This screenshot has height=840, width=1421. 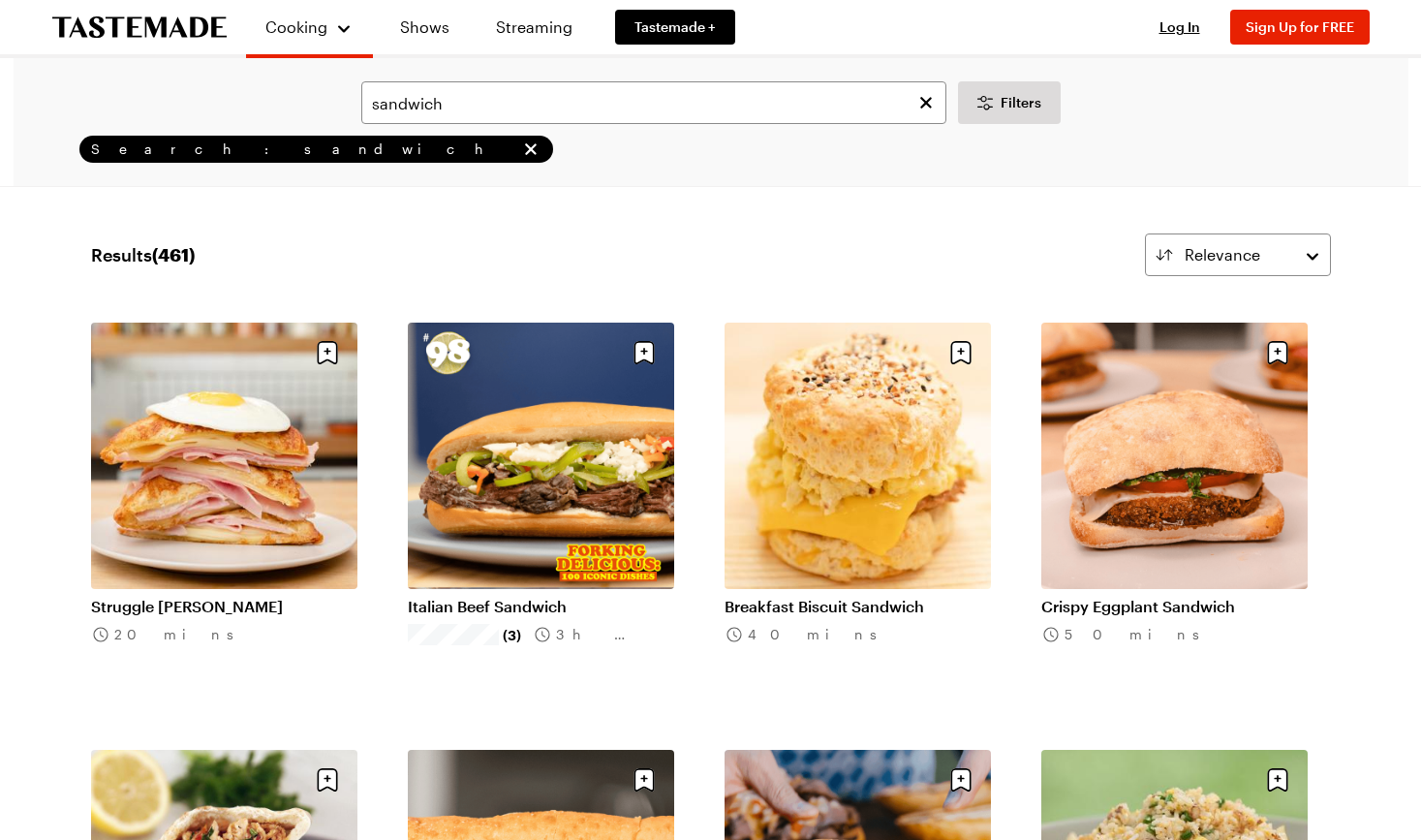 What do you see at coordinates (139, 27) in the screenshot?
I see `a: To Tastemade Home Page` at bounding box center [139, 27].